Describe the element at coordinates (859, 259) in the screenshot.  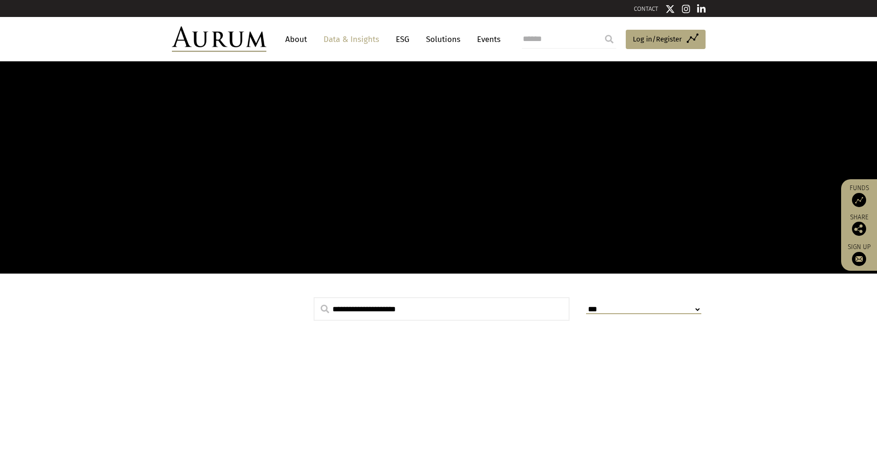
I see `img: Sign up to our newsletter` at that location.